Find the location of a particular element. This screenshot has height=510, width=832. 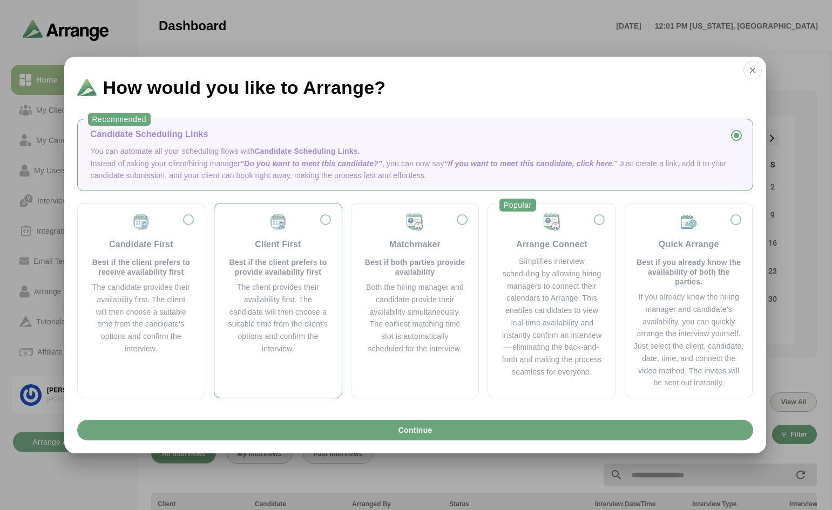

p: Best if the client prefers to receive availability first is located at coordinates (141, 267).